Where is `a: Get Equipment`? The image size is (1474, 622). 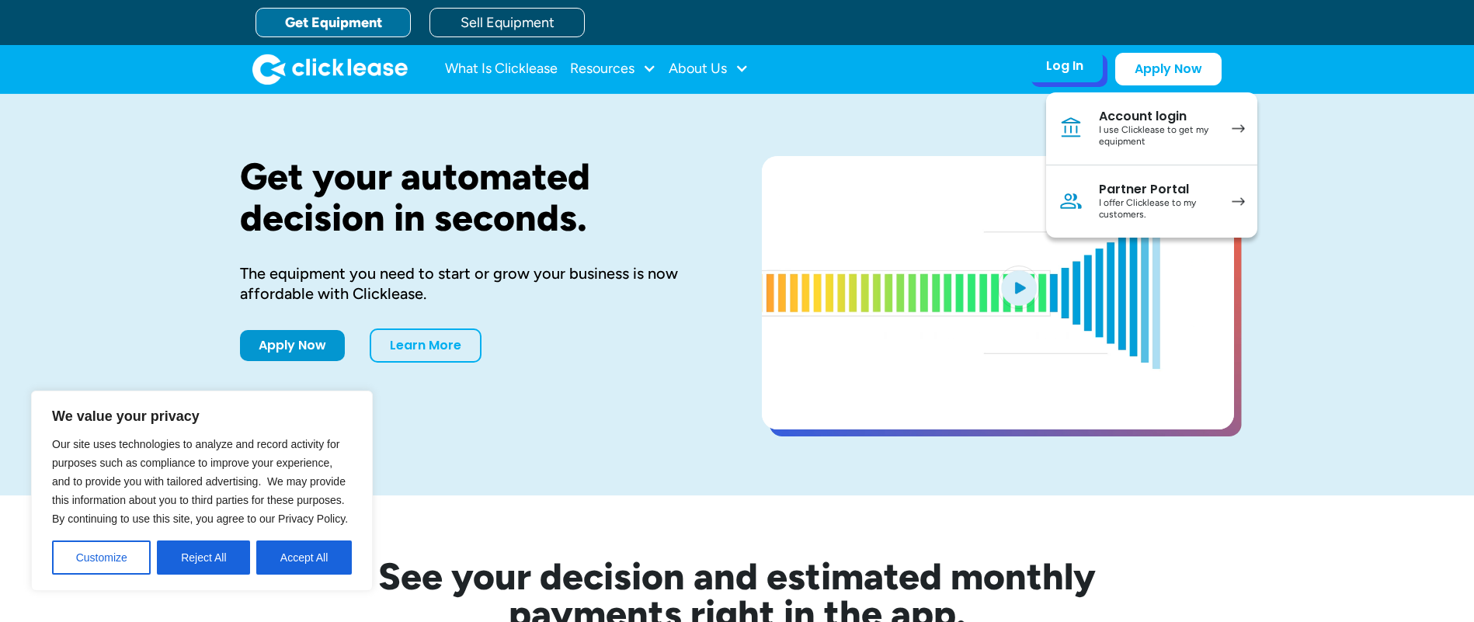
a: Get Equipment is located at coordinates (333, 23).